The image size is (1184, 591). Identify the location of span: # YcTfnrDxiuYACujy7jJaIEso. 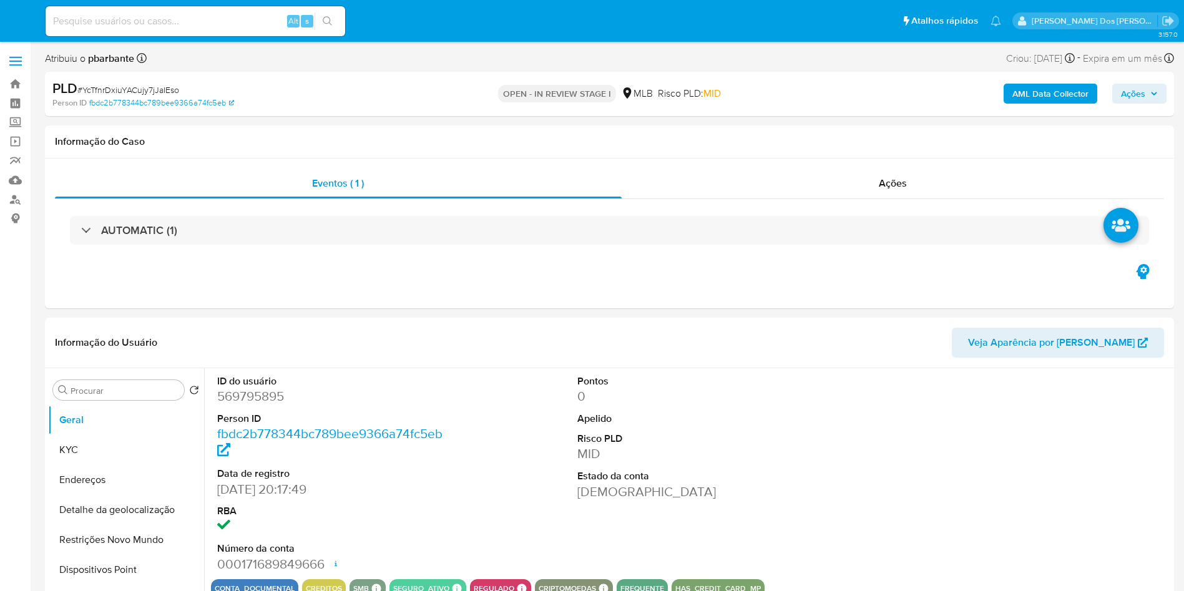
(128, 90).